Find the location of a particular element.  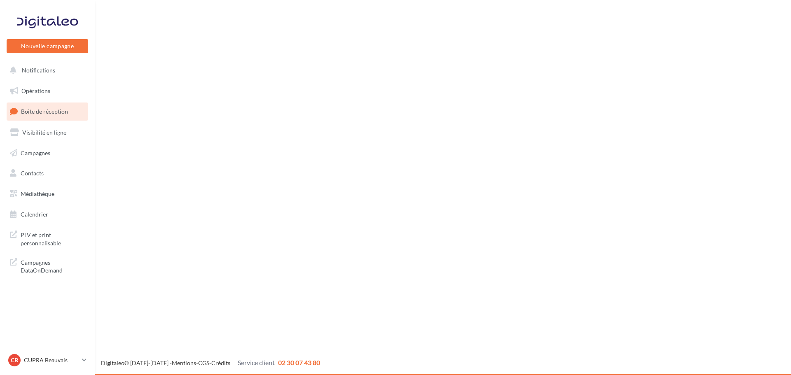

a: Contacts is located at coordinates (47, 173).